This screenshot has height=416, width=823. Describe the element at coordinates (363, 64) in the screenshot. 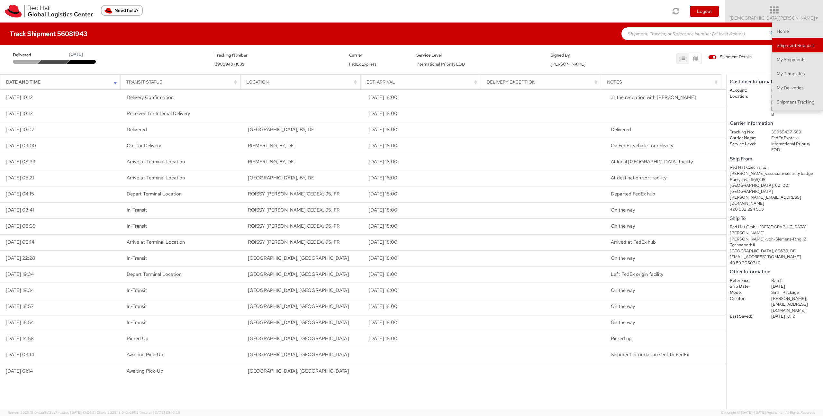

I see `span: FedEx Express` at that location.